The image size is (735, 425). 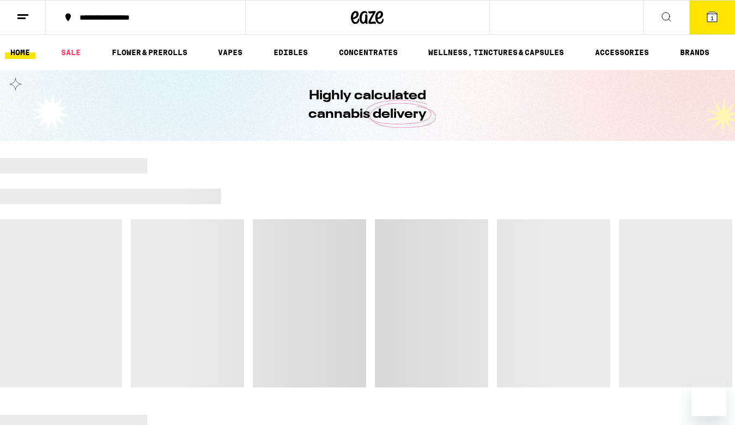 What do you see at coordinates (496, 52) in the screenshot?
I see `a: WELLNESS, TINCTURES & CAPSULES` at bounding box center [496, 52].